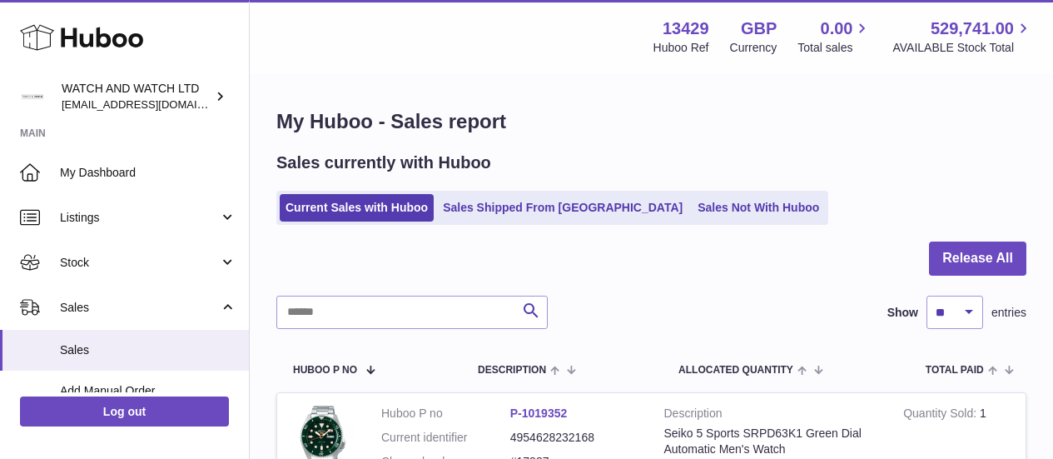  I want to click on strong: GBP, so click(758, 28).